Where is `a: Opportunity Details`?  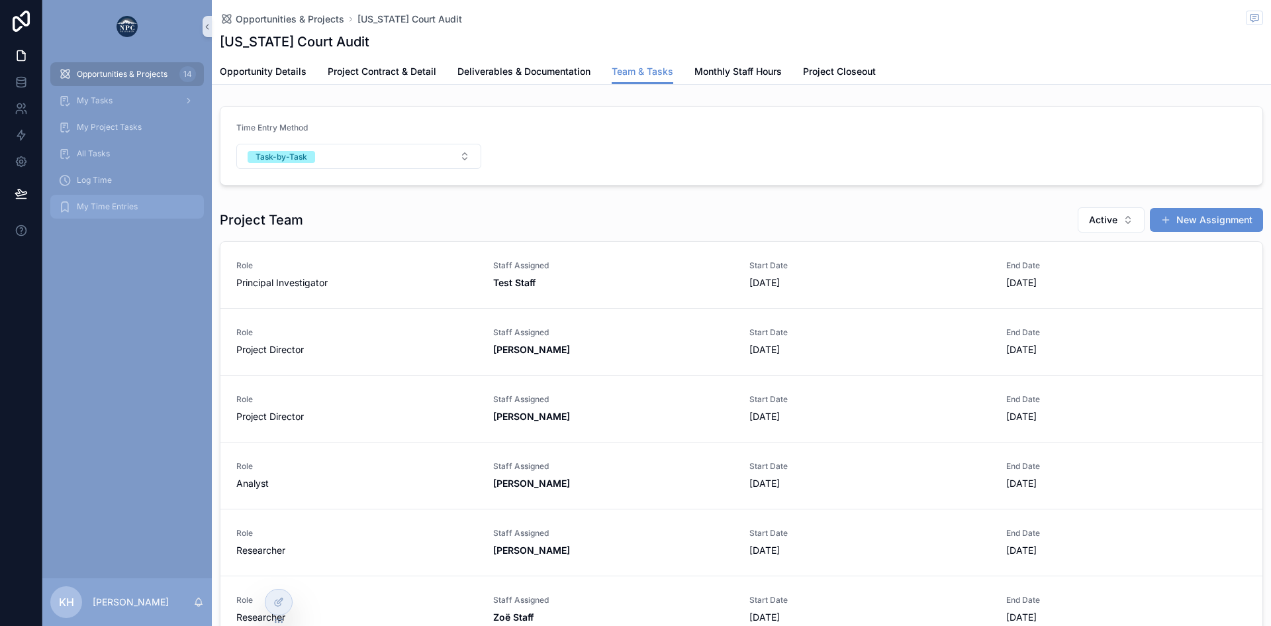
a: Opportunity Details is located at coordinates (263, 73).